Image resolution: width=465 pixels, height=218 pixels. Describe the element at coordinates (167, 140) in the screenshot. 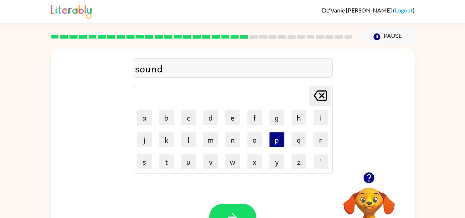

I see `button: k` at that location.